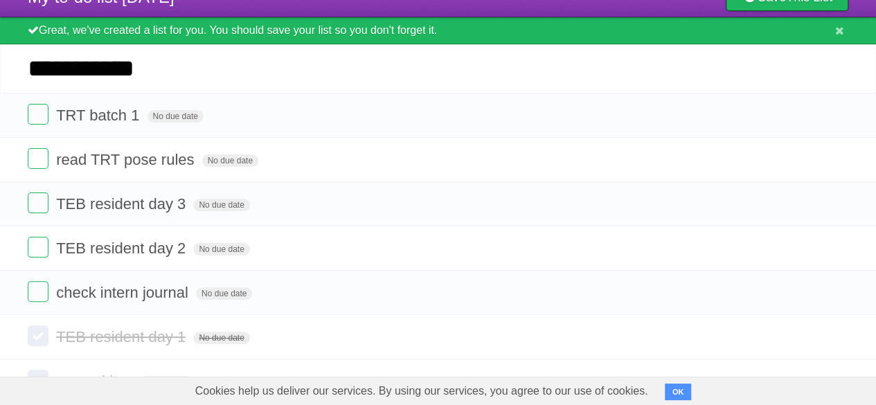 The width and height of the screenshot is (876, 405). I want to click on span: TEB resident day 3, so click(123, 204).